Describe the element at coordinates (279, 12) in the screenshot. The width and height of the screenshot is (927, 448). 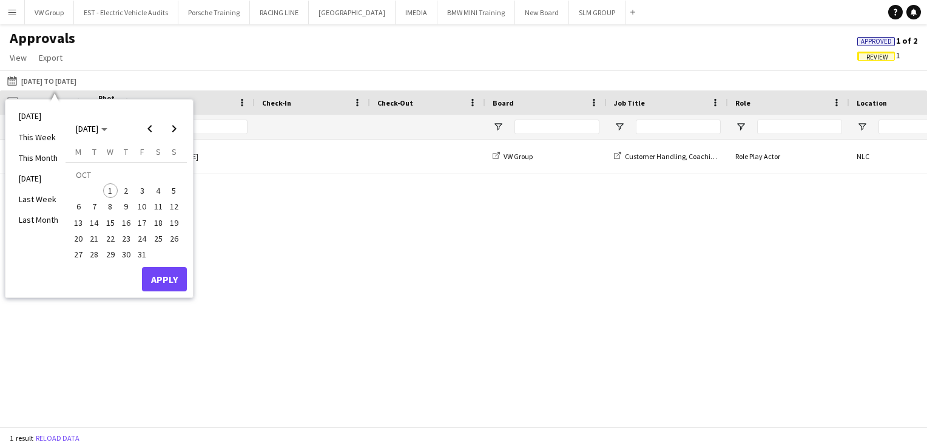
I see `button: RACING LINE` at that location.